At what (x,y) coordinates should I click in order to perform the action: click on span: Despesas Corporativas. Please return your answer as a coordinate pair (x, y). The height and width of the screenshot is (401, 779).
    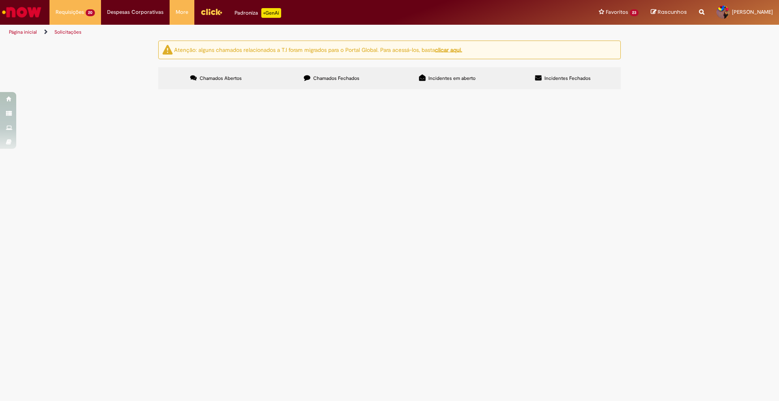
    Looking at the image, I should click on (135, 12).